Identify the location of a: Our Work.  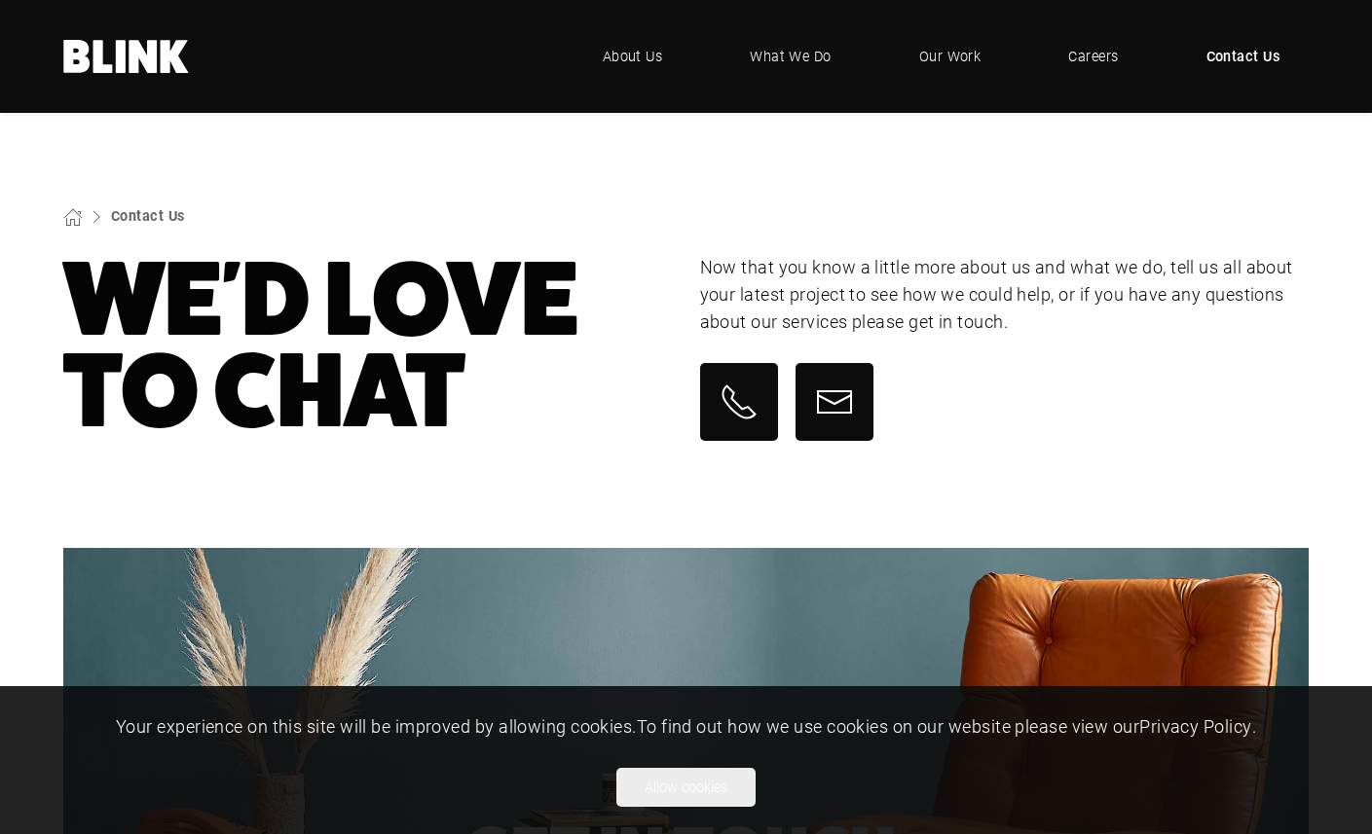
(950, 56).